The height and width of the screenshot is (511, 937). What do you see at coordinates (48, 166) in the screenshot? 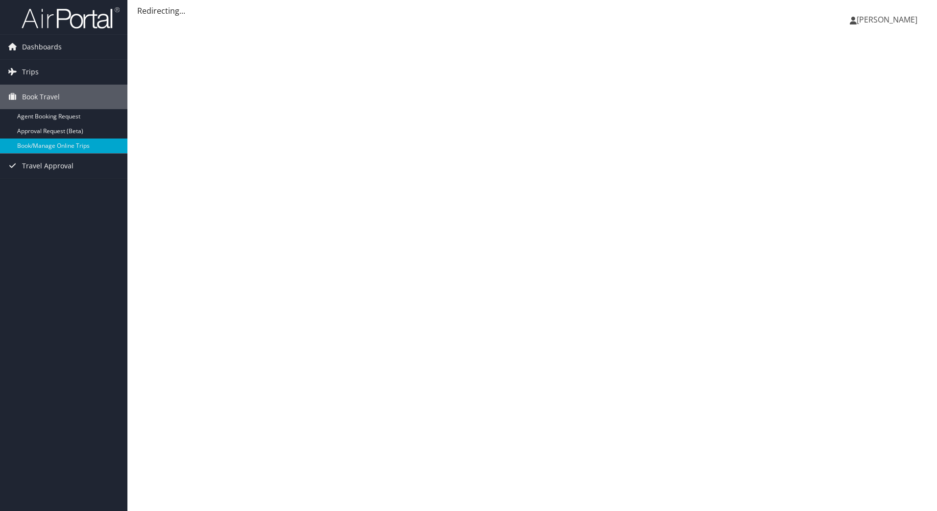
I see `span: Travel Approval` at bounding box center [48, 166].